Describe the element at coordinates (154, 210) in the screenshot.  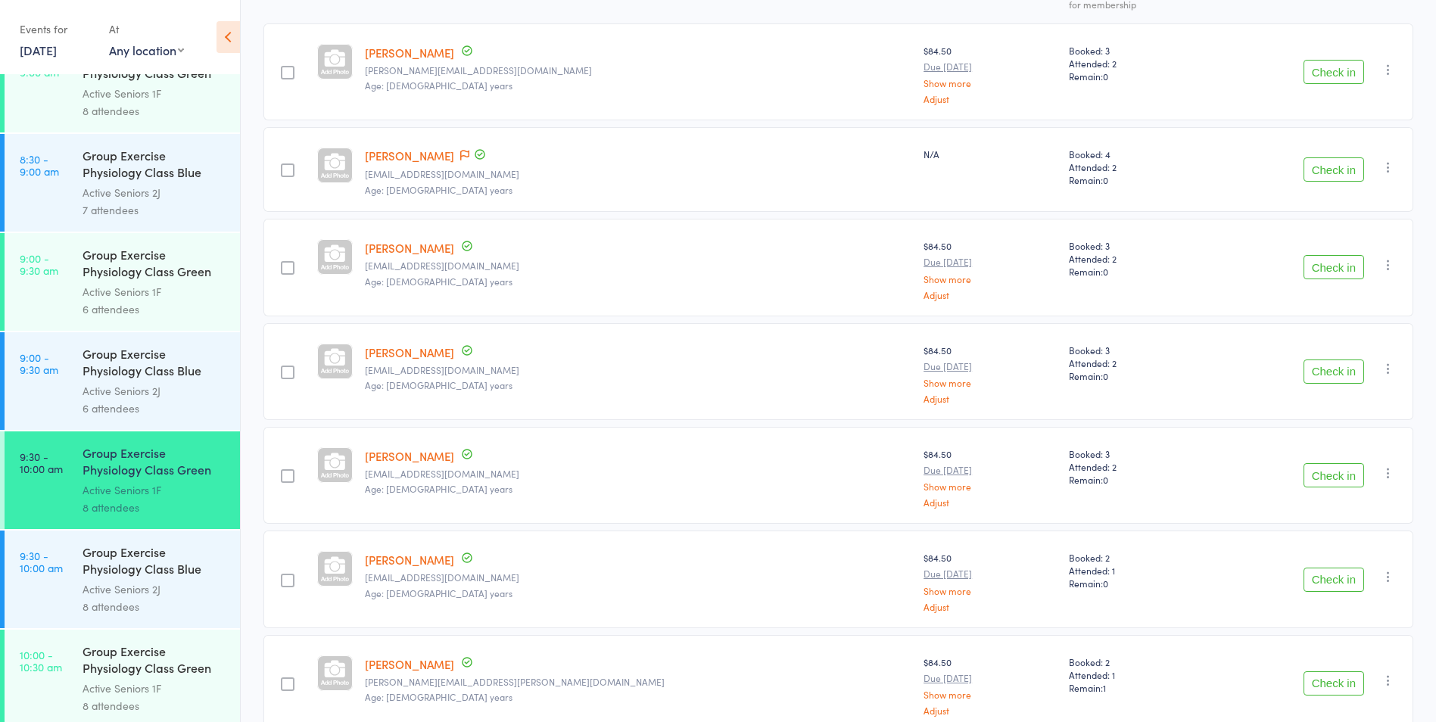
I see `div: 7 attendees` at that location.